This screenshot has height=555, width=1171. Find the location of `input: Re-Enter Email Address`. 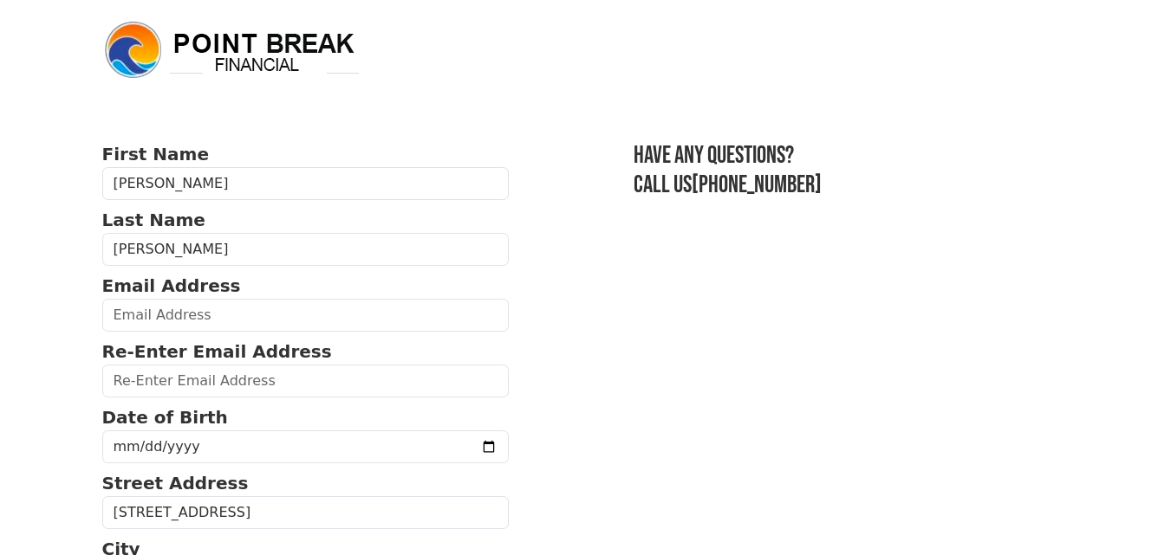

input: Re-Enter Email Address is located at coordinates (306, 381).